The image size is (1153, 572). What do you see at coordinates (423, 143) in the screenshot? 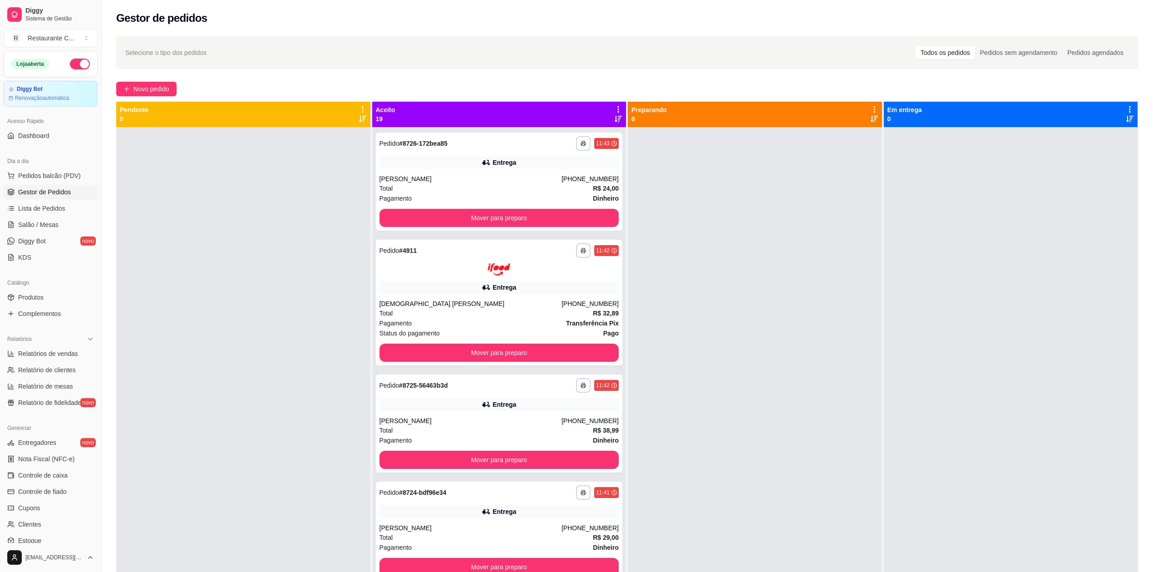
I see `strong: # 8726-172bea85` at bounding box center [423, 143].